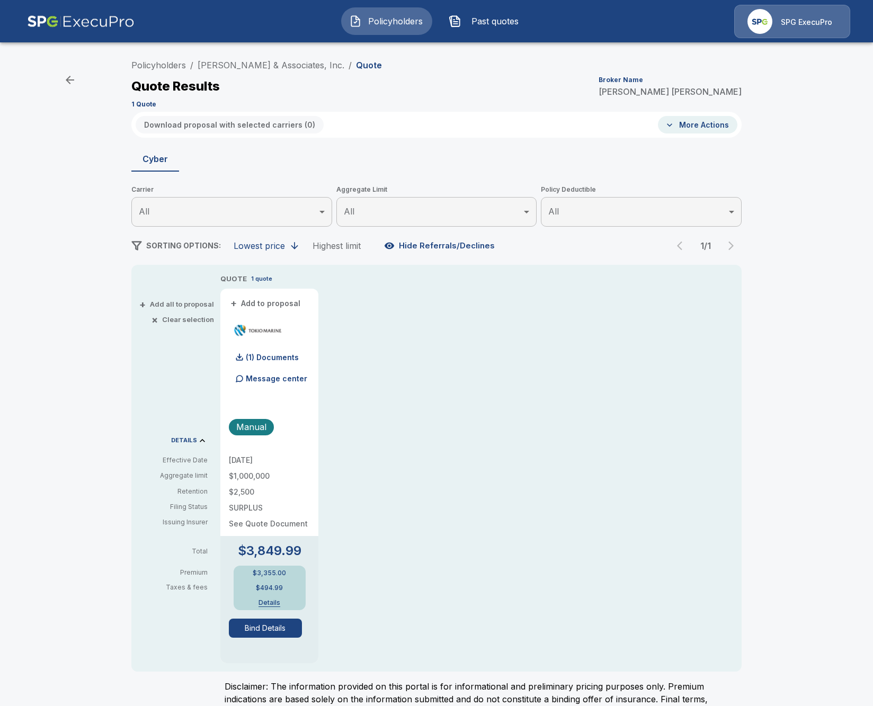  Describe the element at coordinates (251, 427) in the screenshot. I see `p: Manual` at that location.